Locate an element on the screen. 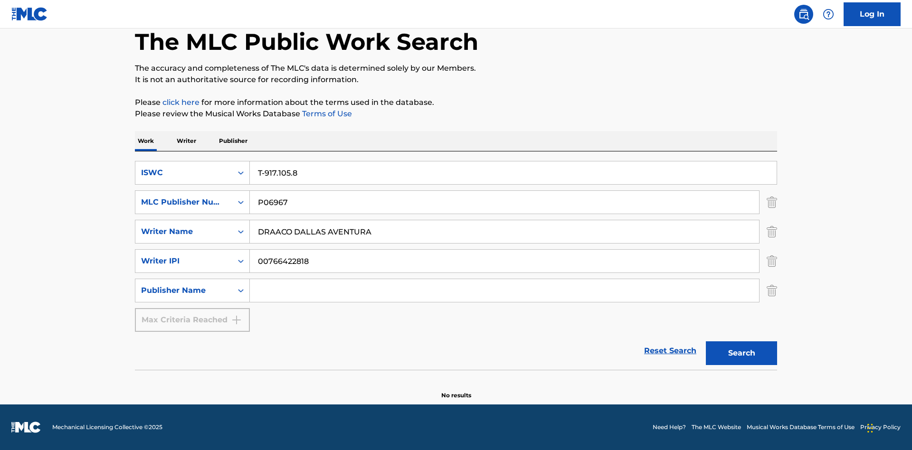 The width and height of the screenshot is (912, 450). button: Search is located at coordinates (741, 353).